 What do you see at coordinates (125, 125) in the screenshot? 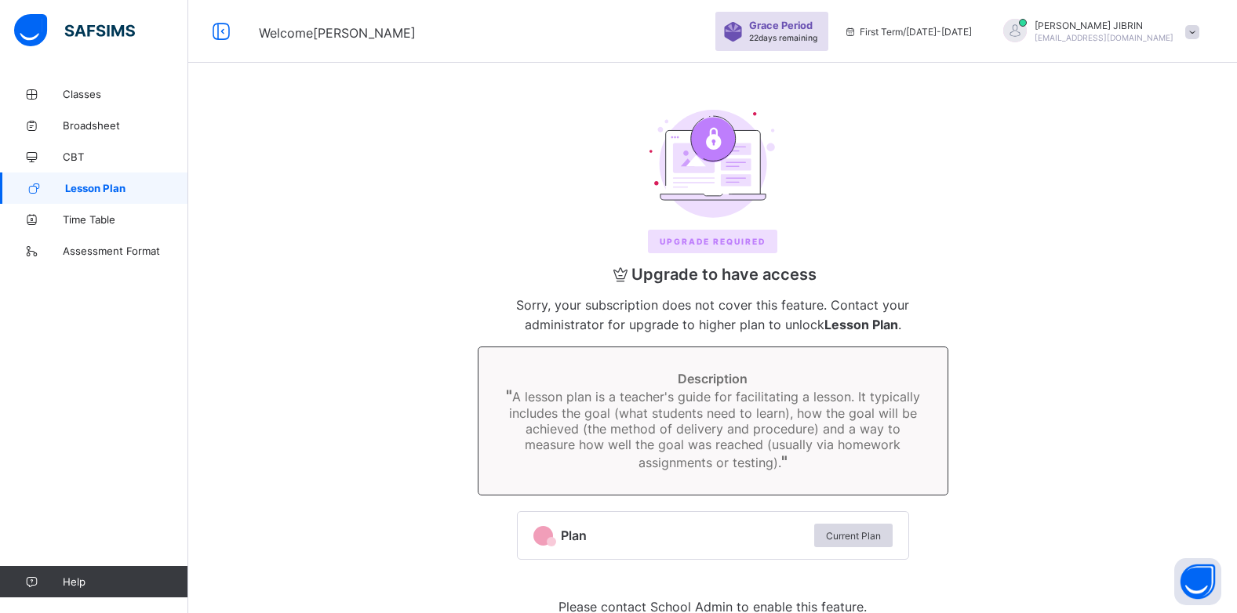
I see `span: Broadsheet` at bounding box center [125, 125].